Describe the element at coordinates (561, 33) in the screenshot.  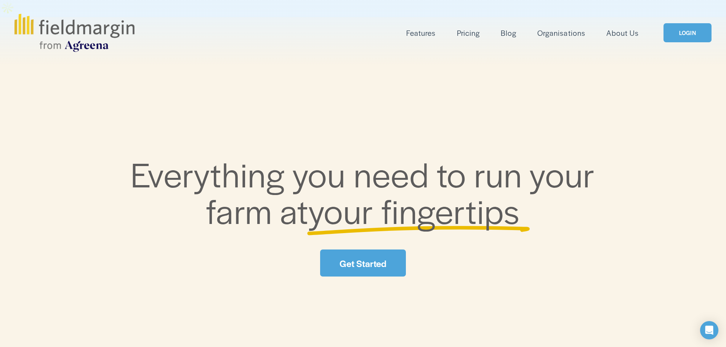
I see `a: Organisations` at that location.